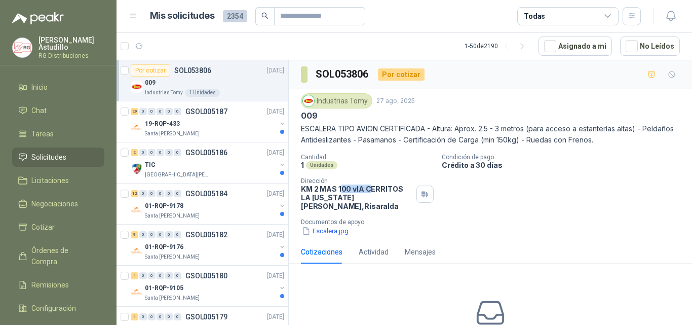  What do you see at coordinates (58, 157) in the screenshot?
I see `a: Solicitudes` at bounding box center [58, 157].